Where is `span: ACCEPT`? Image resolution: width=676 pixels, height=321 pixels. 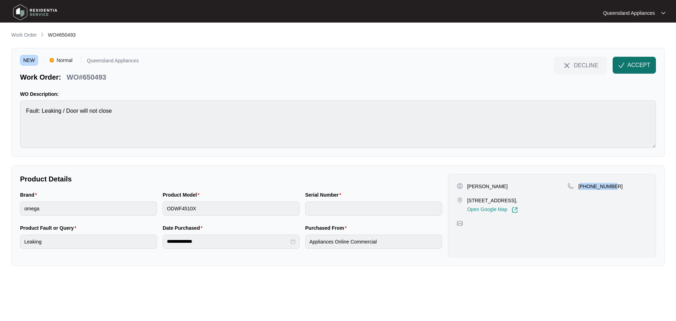
span: ACCEPT is located at coordinates (638, 65).